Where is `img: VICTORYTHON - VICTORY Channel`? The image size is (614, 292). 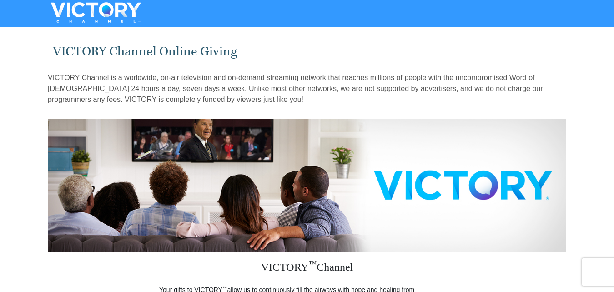 img: VICTORYTHON - VICTORY Channel is located at coordinates (96, 12).